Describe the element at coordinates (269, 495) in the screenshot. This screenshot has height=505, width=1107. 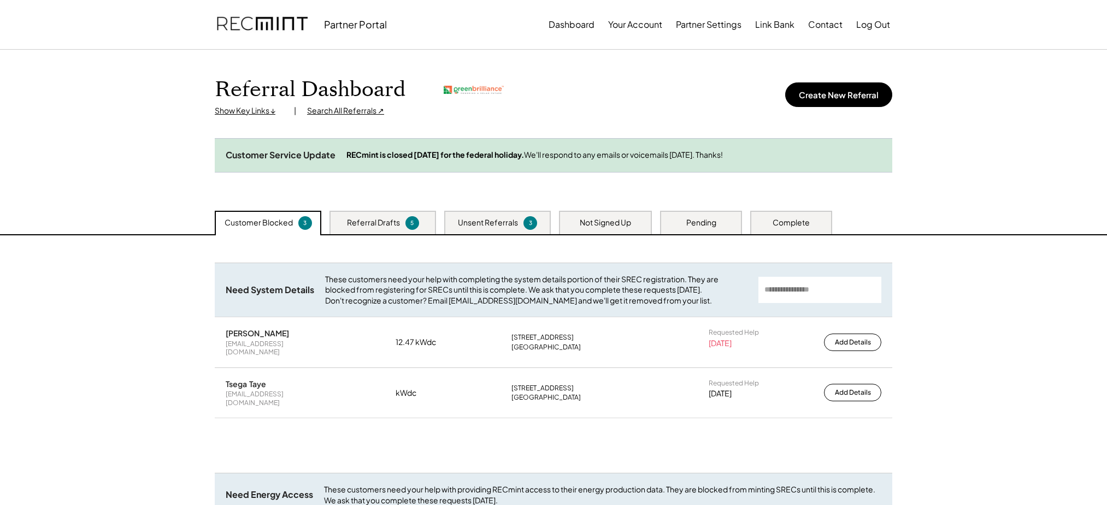
I see `div: Need Energy Access` at that location.